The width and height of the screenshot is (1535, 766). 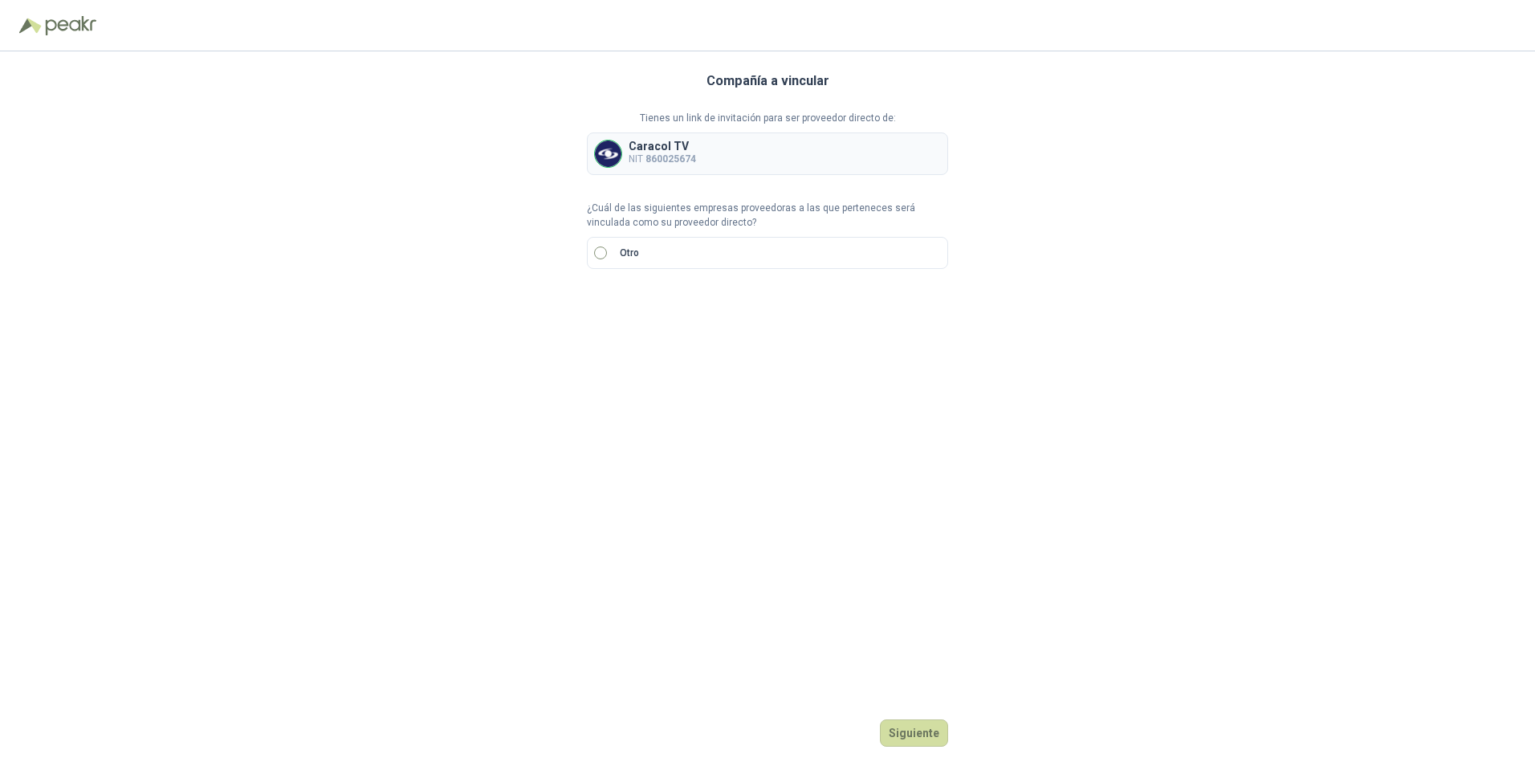 What do you see at coordinates (670, 159) in the screenshot?
I see `b: 860025674` at bounding box center [670, 159].